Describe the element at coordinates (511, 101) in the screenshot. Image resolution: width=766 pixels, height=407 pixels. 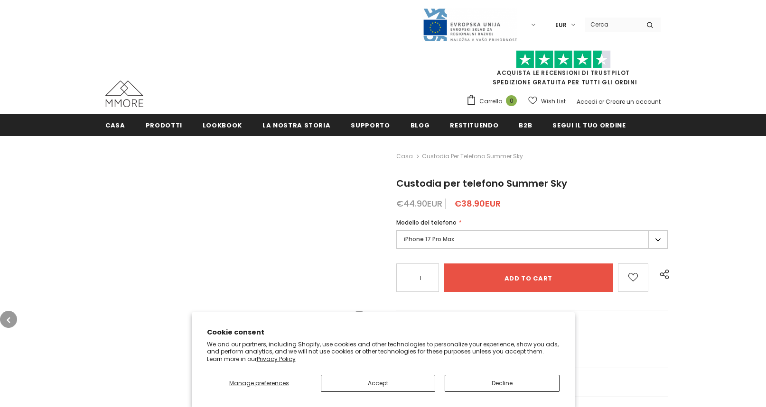
I see `span: 0` at that location.